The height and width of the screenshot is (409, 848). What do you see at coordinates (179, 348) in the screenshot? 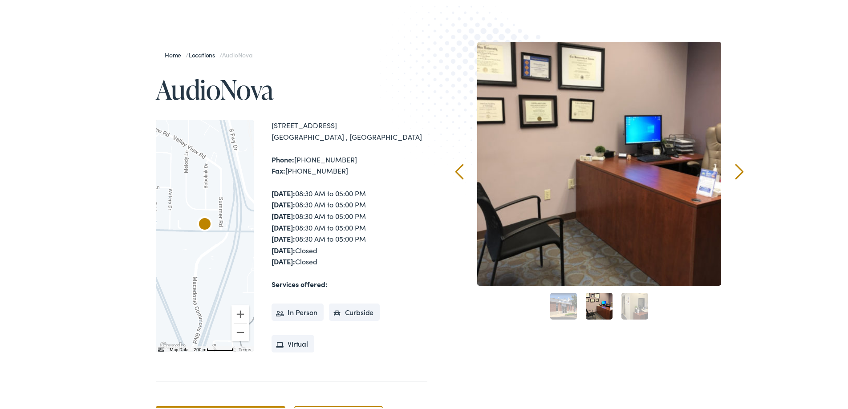
I see `button: Map Data` at bounding box center [179, 348].